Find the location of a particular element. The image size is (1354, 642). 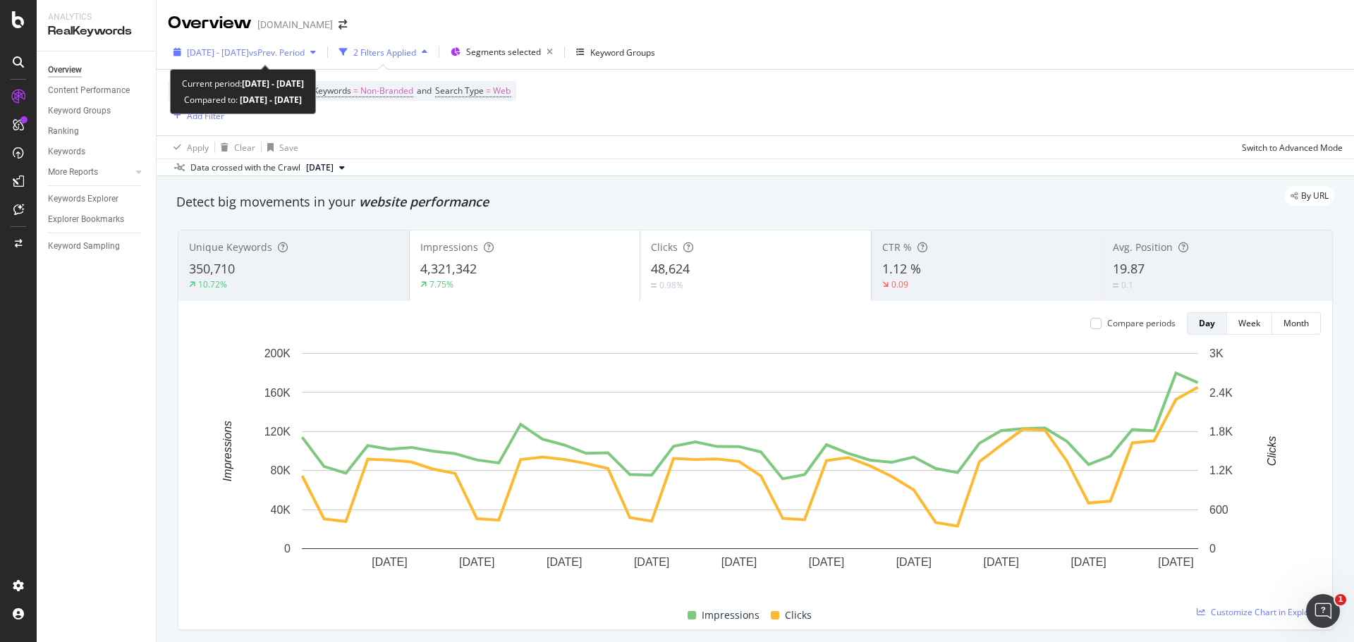

div: Explorer Bookmarks is located at coordinates (86, 219).